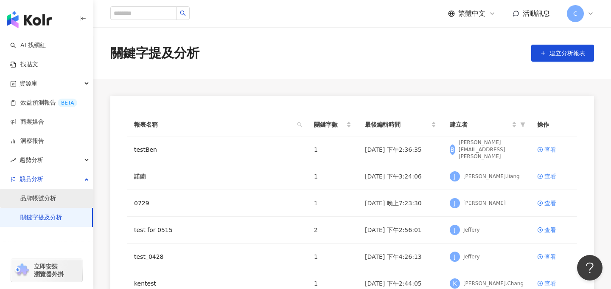  What do you see at coordinates (397, 124) in the screenshot?
I see `span: 最後編輯時間` at bounding box center [397, 124].